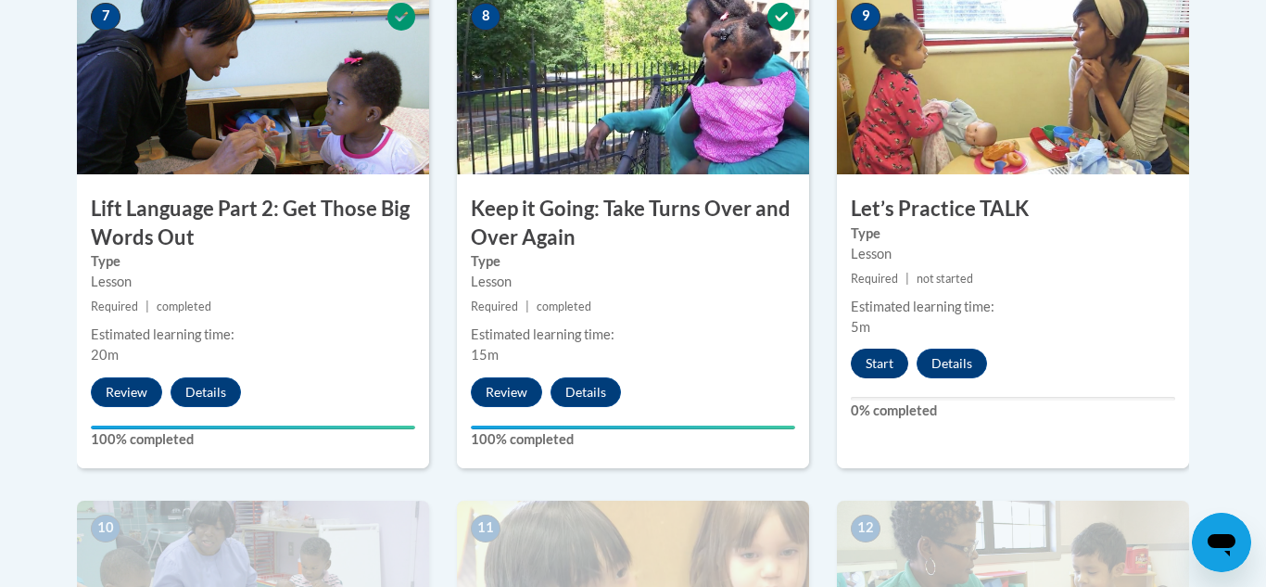  What do you see at coordinates (865, 17) in the screenshot?
I see `span: 9` at bounding box center [865, 17].